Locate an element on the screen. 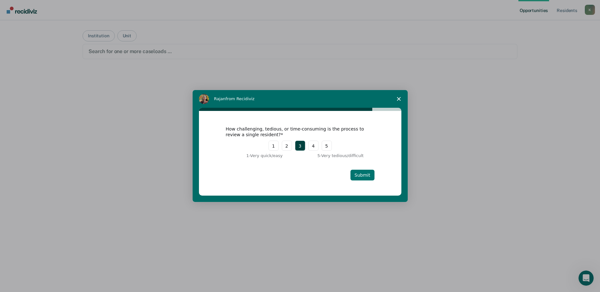 The image size is (600, 292). button: 4 is located at coordinates (313, 146).